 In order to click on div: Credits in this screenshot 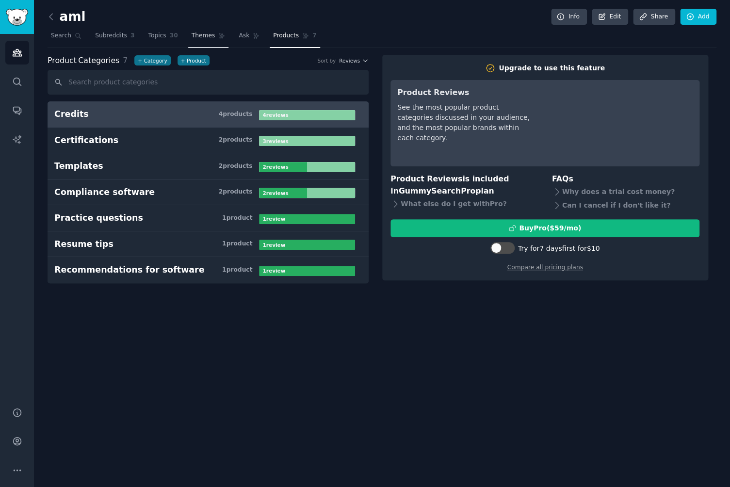, I will do `click(71, 114)`.